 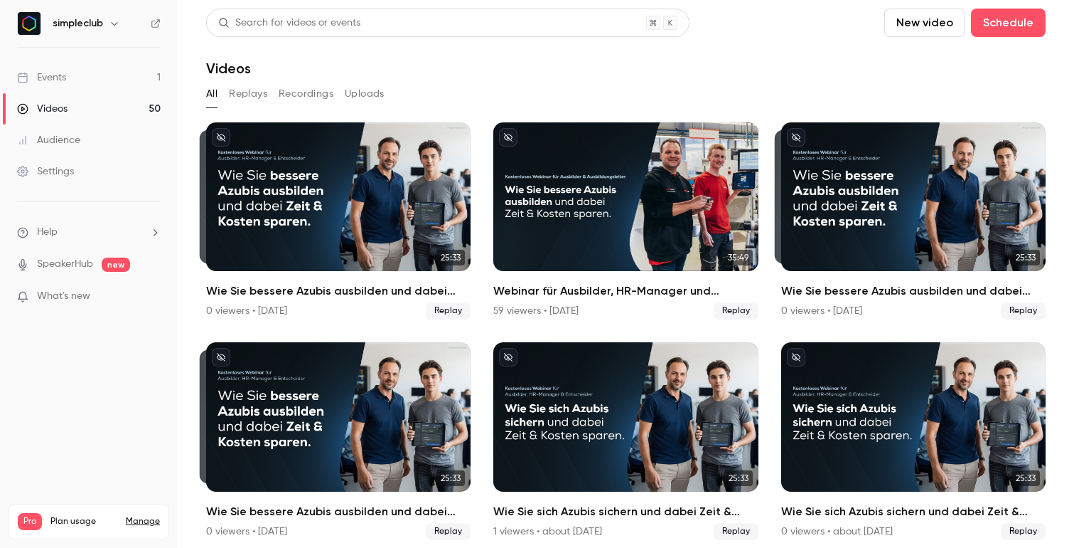 I want to click on h2: Wie Sie bessere Azubis ausbilden und dabei Zeit & Kosten sparen. (Dienstag, 11:00 Uhr), so click(x=338, y=511).